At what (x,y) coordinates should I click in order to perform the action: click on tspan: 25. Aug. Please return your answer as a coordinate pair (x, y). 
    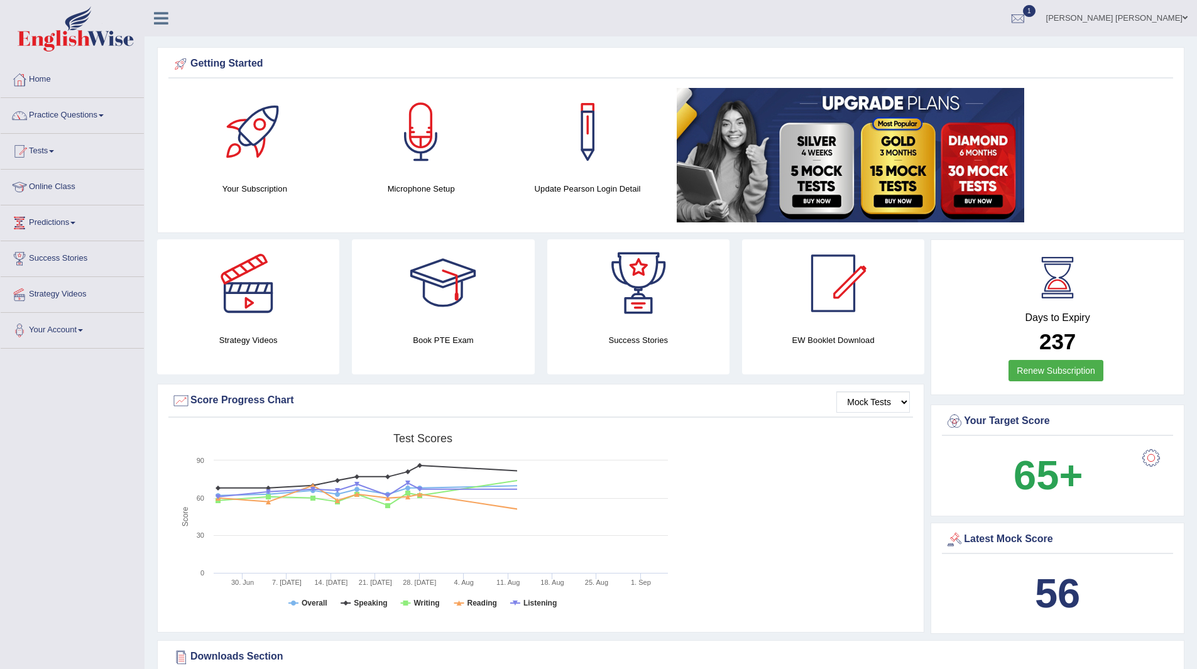
    Looking at the image, I should click on (596, 583).